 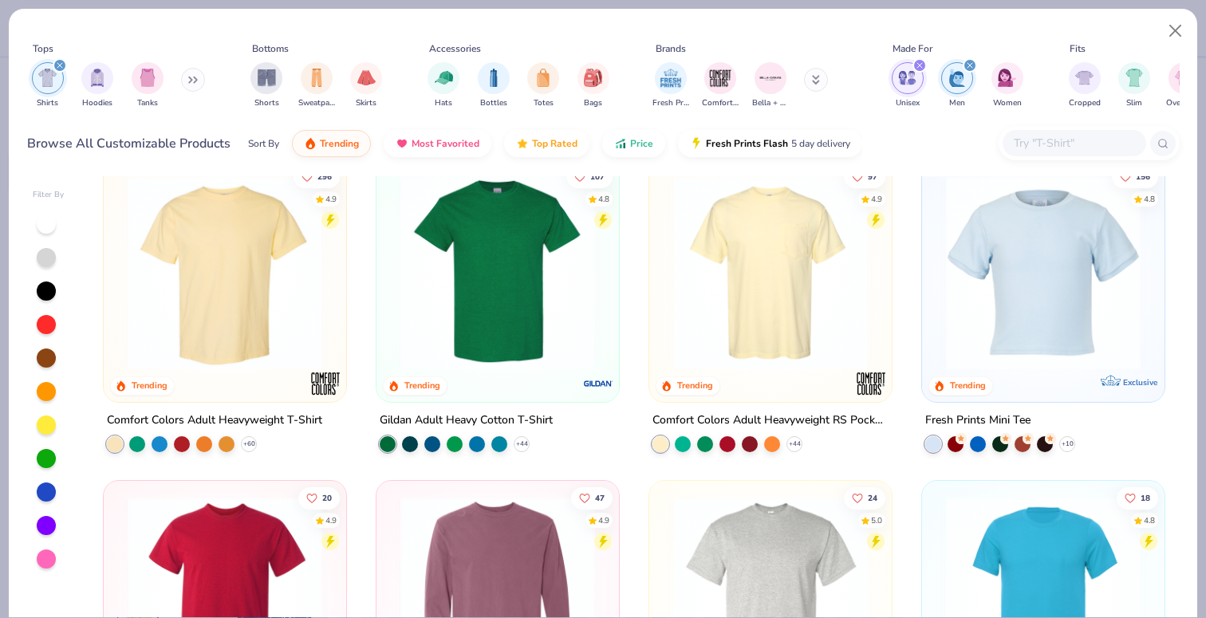 I want to click on div: filter for Men, so click(x=957, y=85).